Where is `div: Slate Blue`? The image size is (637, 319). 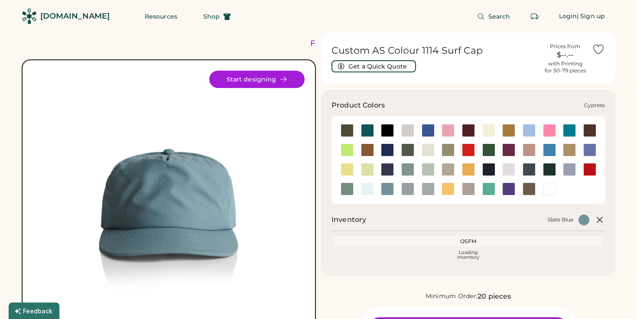 div: Slate Blue is located at coordinates (560, 220).